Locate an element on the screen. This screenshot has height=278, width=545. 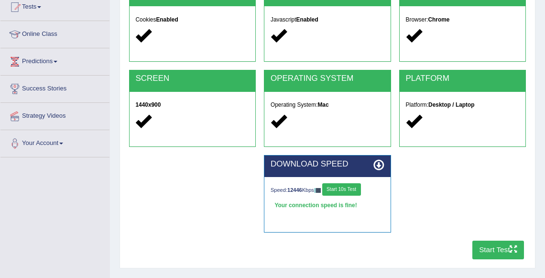
h2: OPERATING SYSTEM is located at coordinates (328, 78).